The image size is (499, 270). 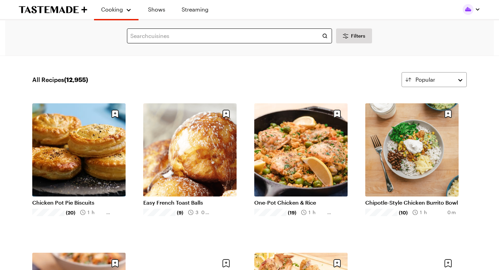 I want to click on button: Cooking, so click(x=116, y=9).